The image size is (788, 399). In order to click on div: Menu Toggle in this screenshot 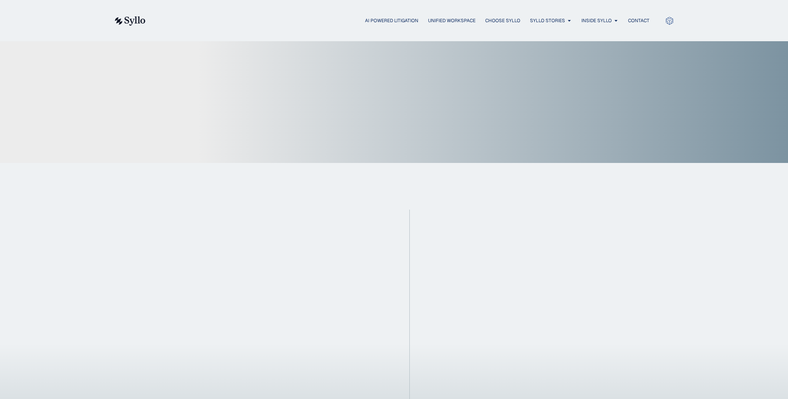, I will do `click(405, 21)`.